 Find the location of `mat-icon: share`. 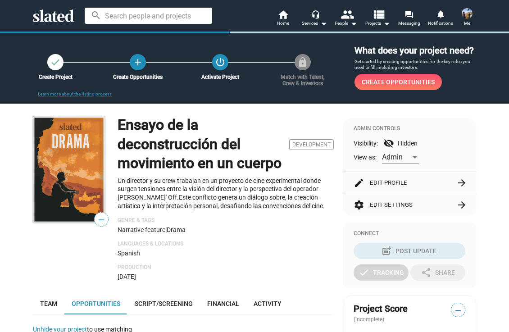

mat-icon: share is located at coordinates (426, 273).